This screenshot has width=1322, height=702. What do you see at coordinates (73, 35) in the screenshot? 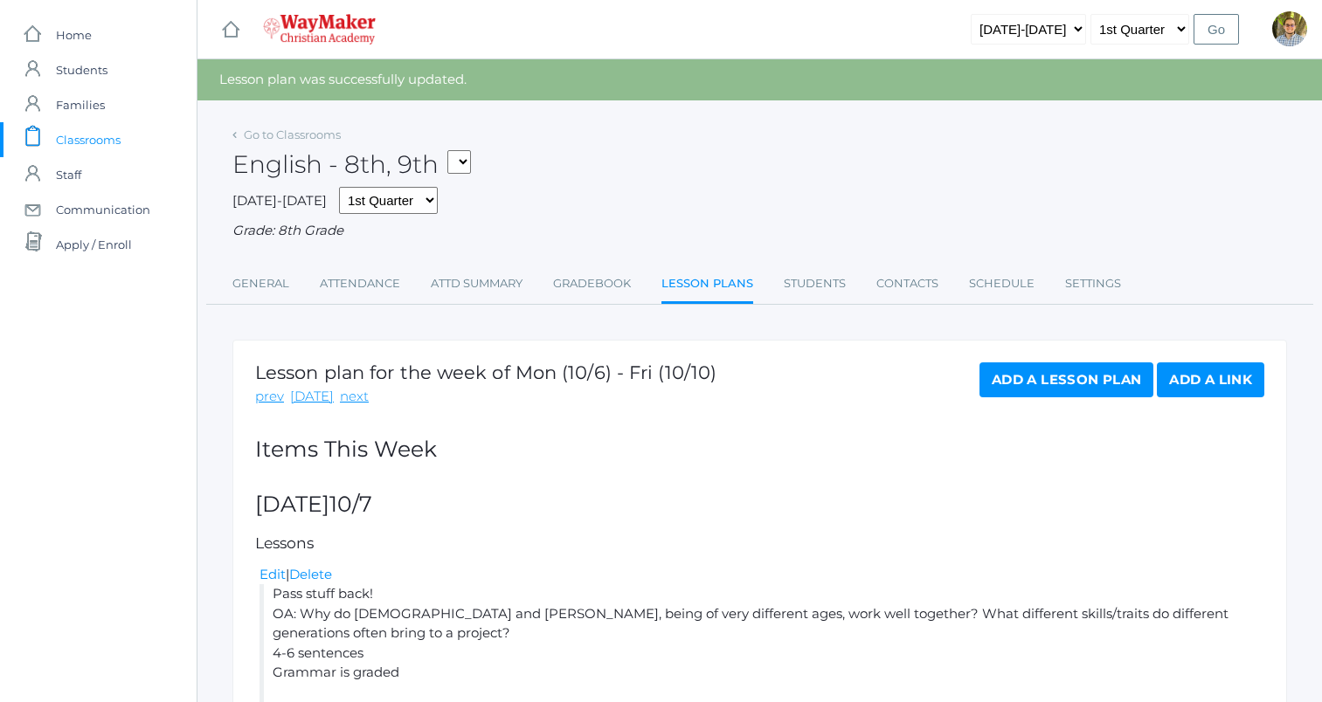
I see `span: Home` at bounding box center [73, 35].